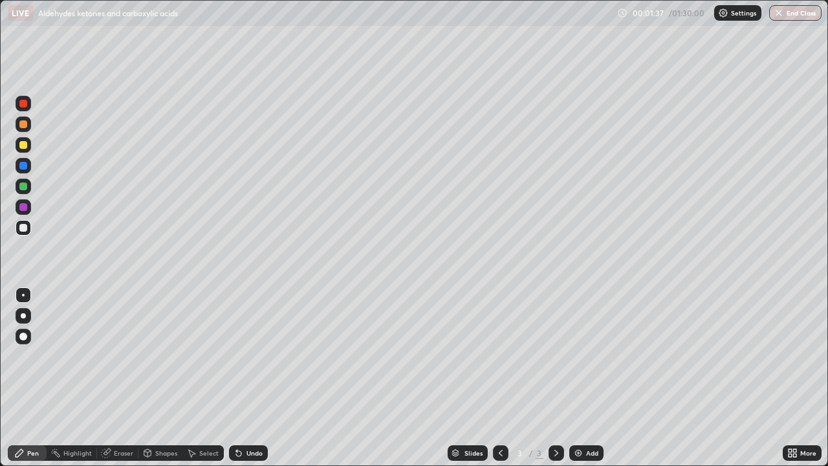  Describe the element at coordinates (779, 13) in the screenshot. I see `img: end-class-cross` at that location.